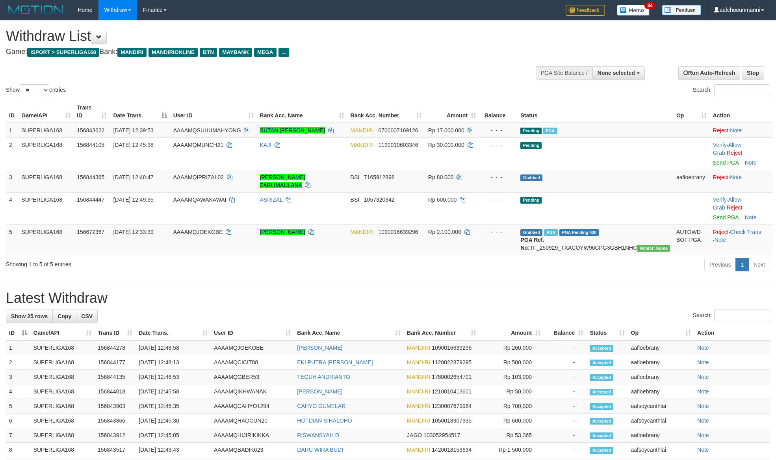  Describe the element at coordinates (719, 145) in the screenshot. I see `a: Verify` at that location.